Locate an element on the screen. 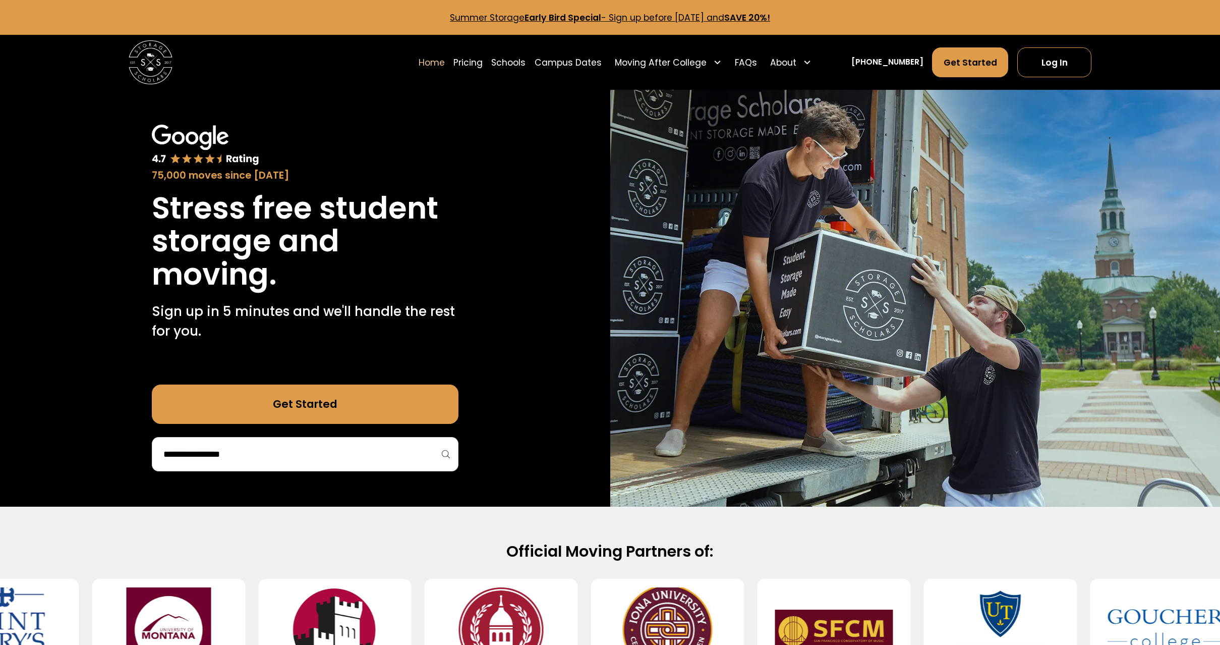 This screenshot has height=645, width=1220. a: home is located at coordinates (150, 62).